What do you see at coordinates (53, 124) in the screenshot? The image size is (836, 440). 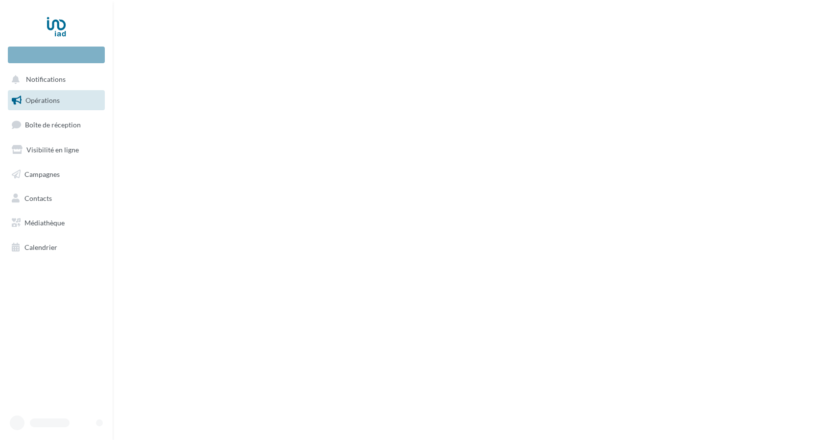 I see `span: Boîte de réception` at bounding box center [53, 124].